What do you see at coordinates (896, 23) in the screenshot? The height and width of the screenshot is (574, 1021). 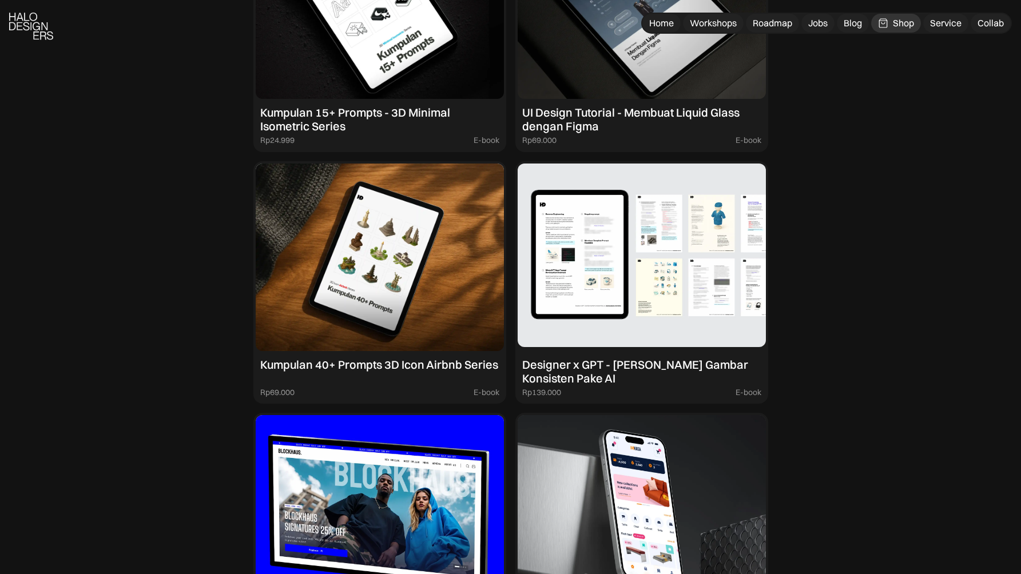 I see `a: Shop` at bounding box center [896, 23].